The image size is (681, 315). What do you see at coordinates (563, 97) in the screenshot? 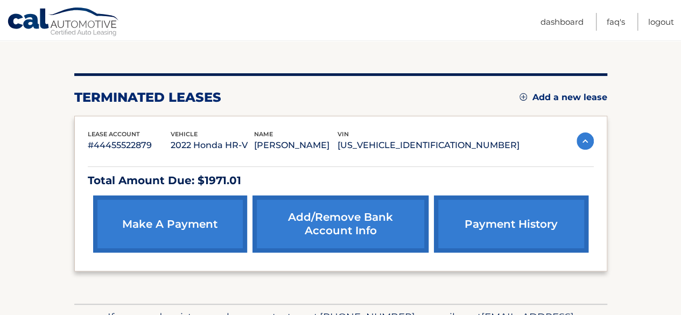
I see `a: Add a new lease` at bounding box center [563, 97].